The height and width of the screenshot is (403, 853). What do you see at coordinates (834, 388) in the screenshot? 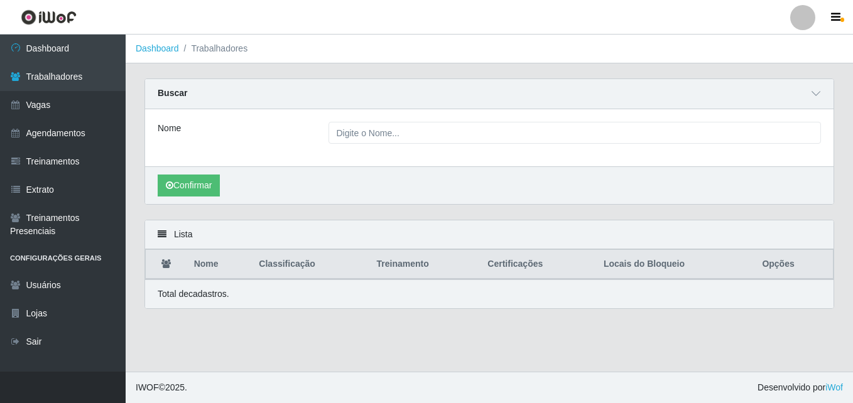
I see `a: iWof` at bounding box center [834, 388].